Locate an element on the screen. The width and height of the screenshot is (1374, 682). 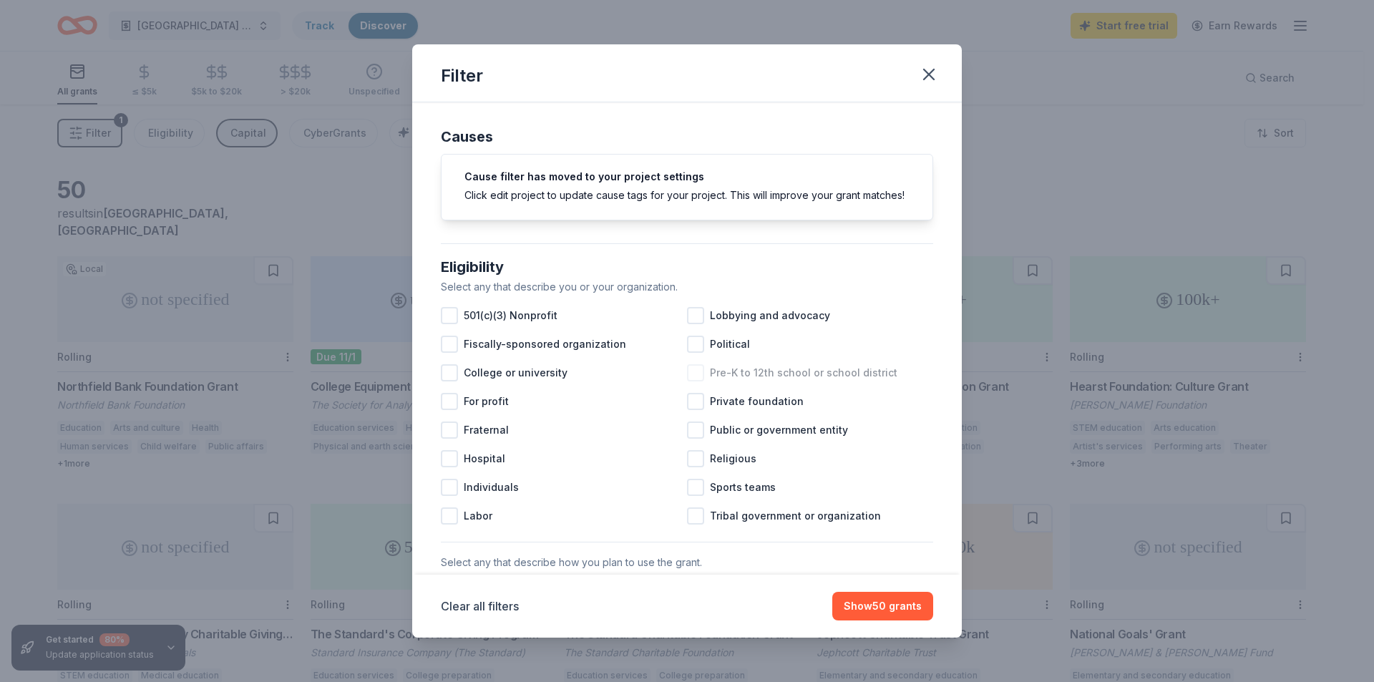
span: Fiscally-sponsored organization is located at coordinates (545, 344).